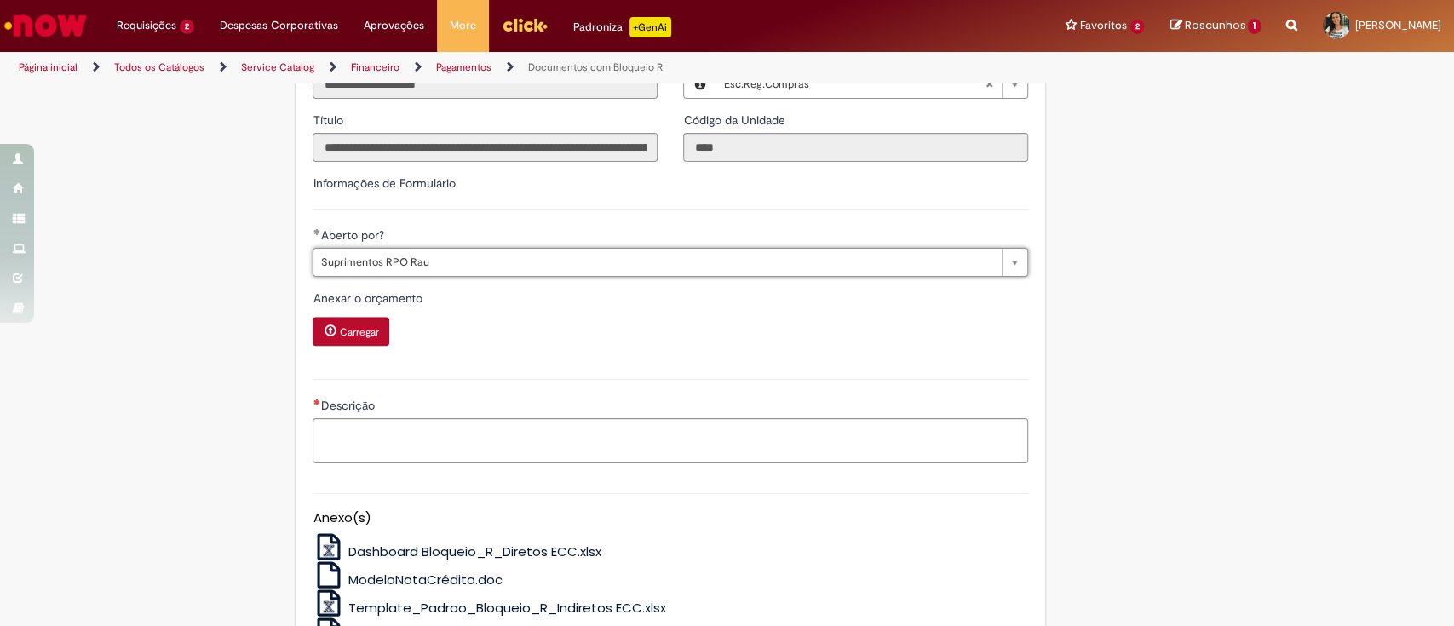  What do you see at coordinates (348, 405) in the screenshot?
I see `span: Descrição` at bounding box center [348, 405].